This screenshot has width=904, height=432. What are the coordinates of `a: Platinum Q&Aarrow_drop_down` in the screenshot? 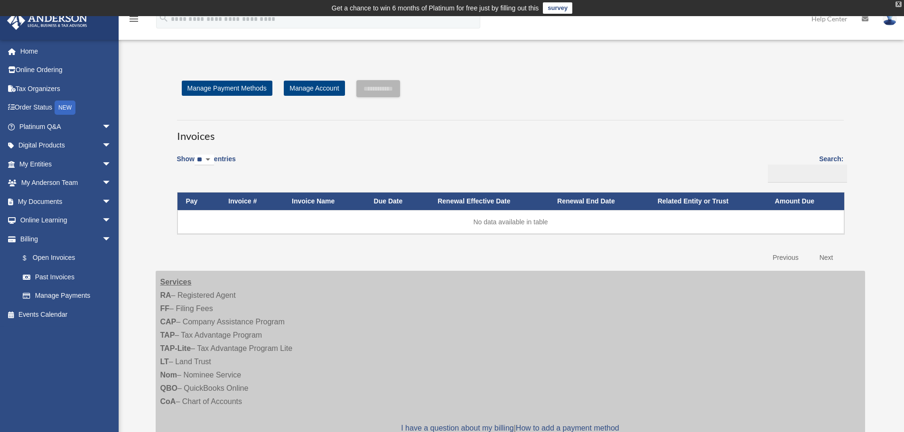 It's located at (66, 127).